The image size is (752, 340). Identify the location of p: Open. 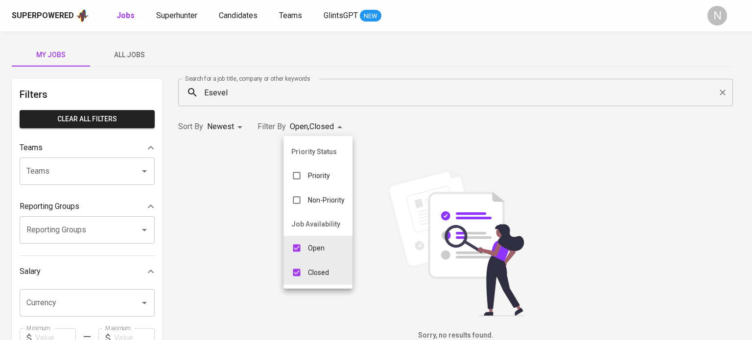
(316, 248).